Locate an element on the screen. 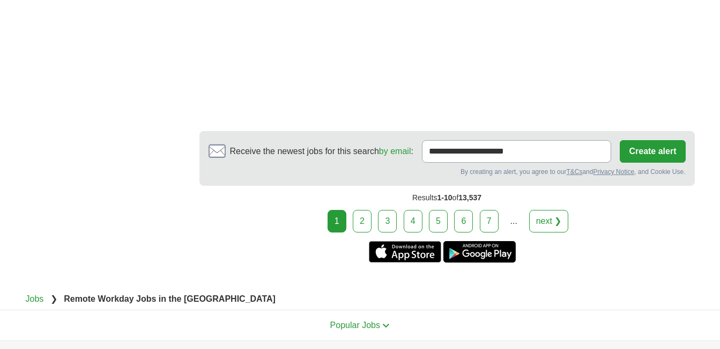  span: 1-10 is located at coordinates (445, 197).